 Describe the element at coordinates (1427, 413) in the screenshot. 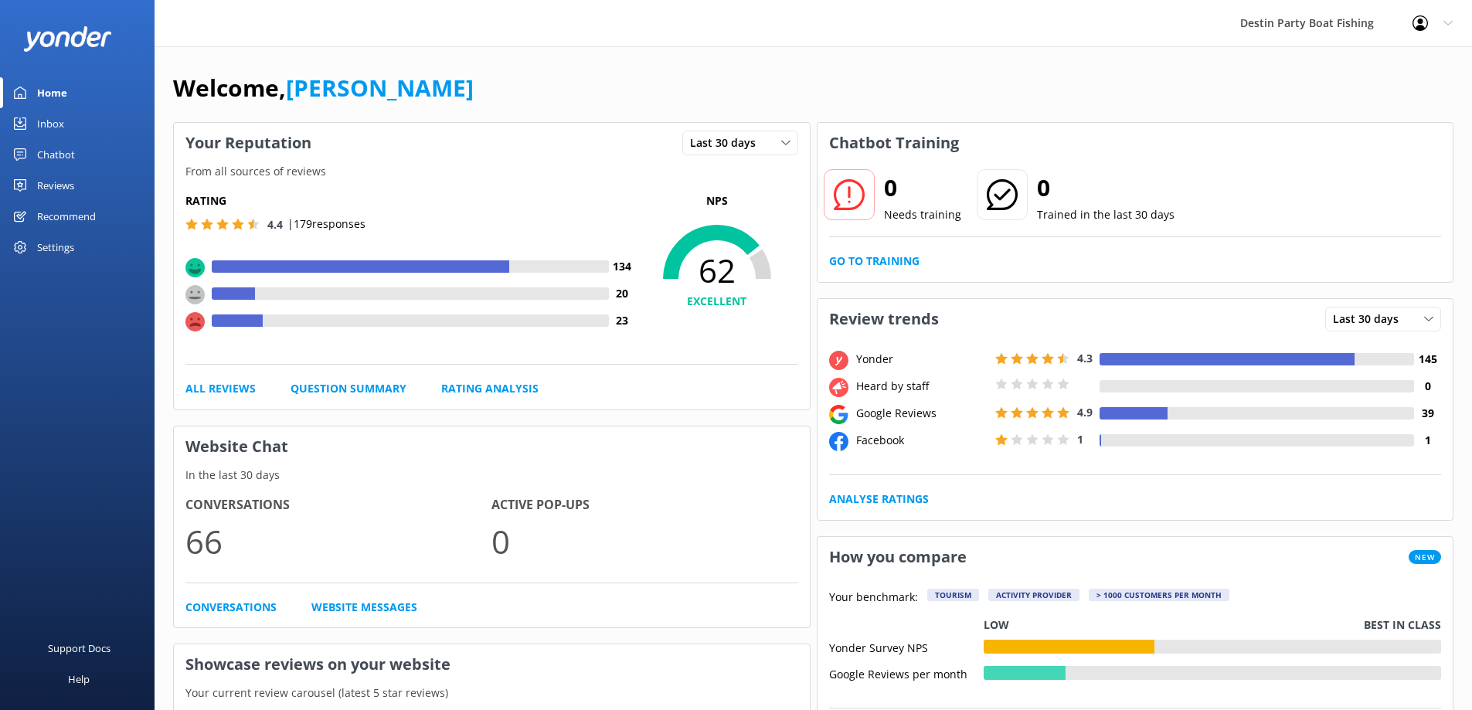

I see `h4: 39` at that location.